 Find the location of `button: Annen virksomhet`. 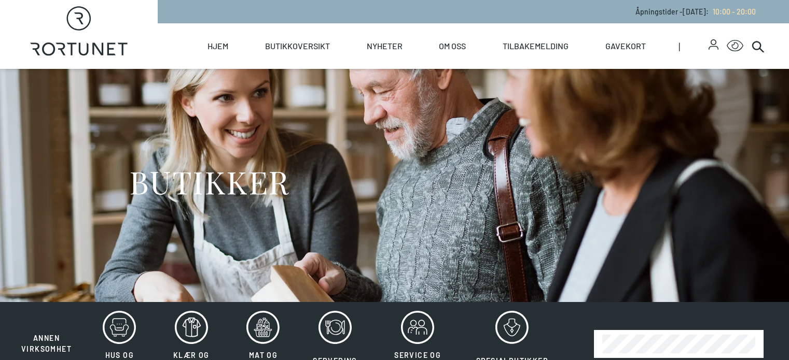

button: Annen virksomhet is located at coordinates (46, 333).